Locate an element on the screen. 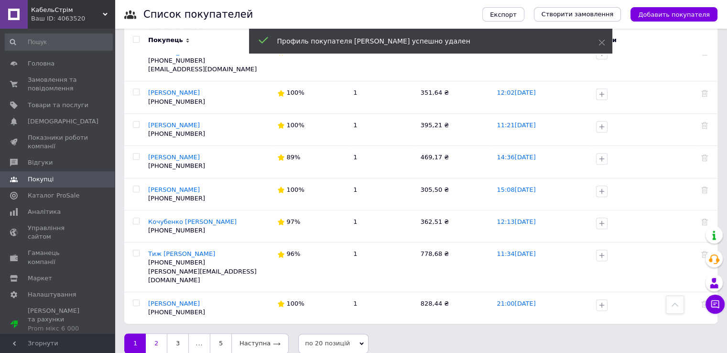 This screenshot has height=353, width=727. input: Пошук is located at coordinates (59, 42).